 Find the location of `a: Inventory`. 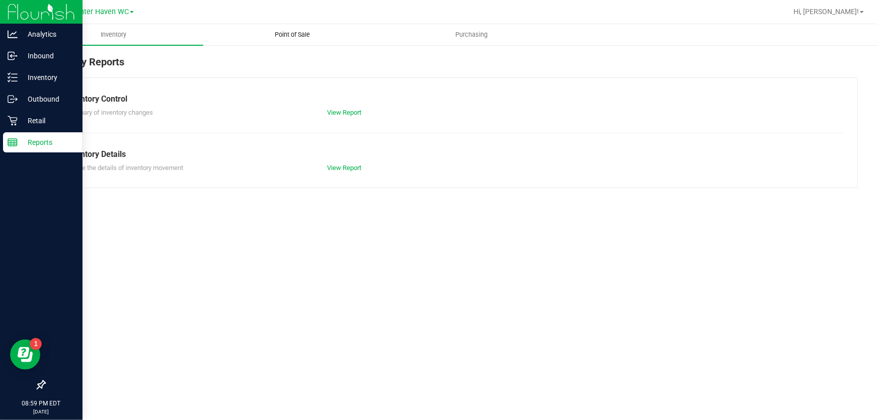

a: Inventory is located at coordinates (114, 35).